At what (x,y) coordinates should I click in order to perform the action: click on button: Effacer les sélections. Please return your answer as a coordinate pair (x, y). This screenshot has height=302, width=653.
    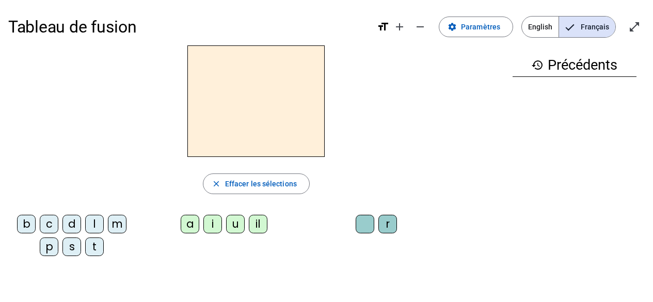
    Looking at the image, I should click on (256, 184).